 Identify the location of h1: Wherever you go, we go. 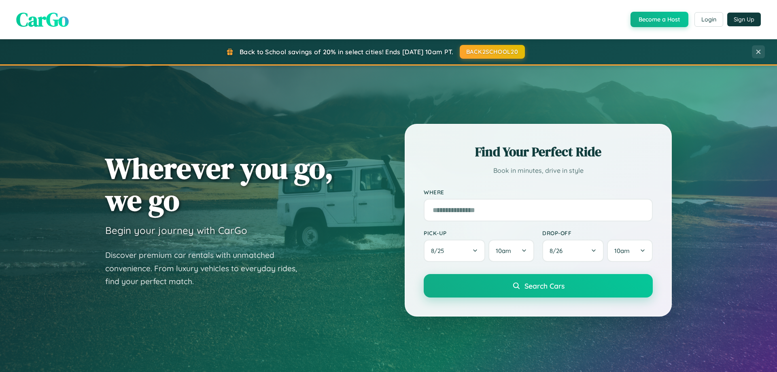
(219, 184).